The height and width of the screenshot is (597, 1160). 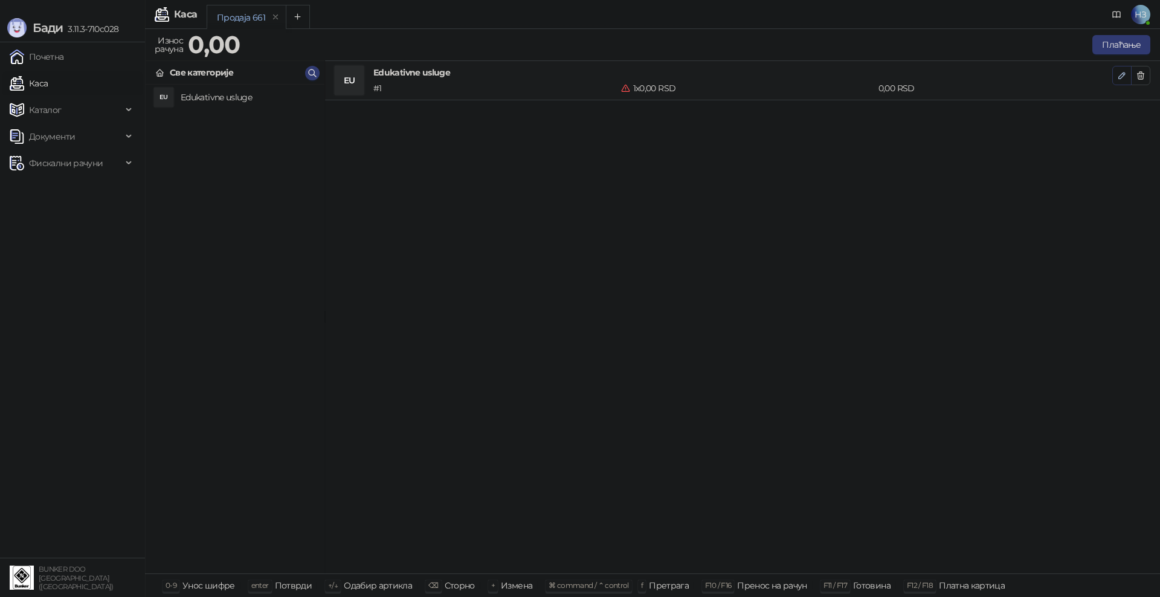 What do you see at coordinates (378, 585) in the screenshot?
I see `div: Одабир артикла` at bounding box center [378, 585].